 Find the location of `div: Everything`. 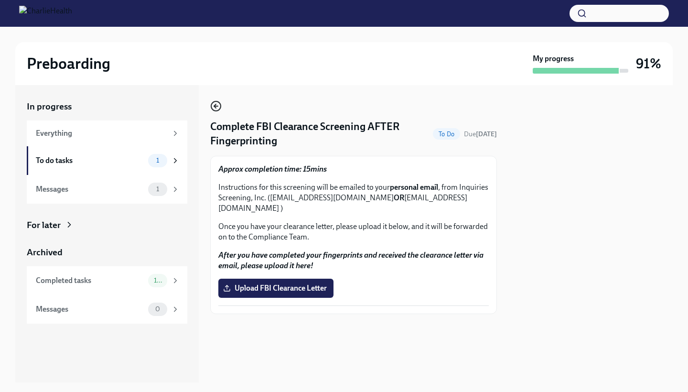

div: Everything is located at coordinates (101, 133).